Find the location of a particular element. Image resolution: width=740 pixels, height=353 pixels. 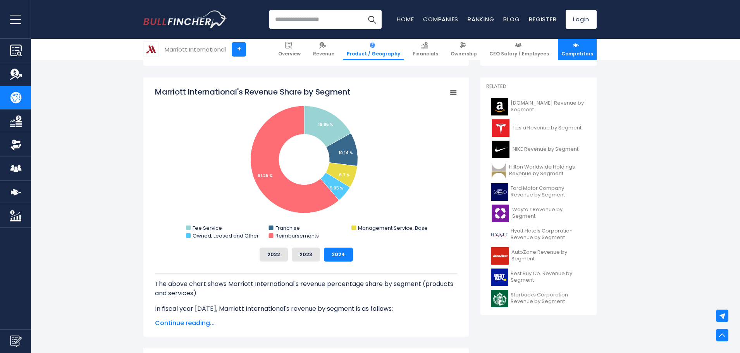

a: Revenue is located at coordinates (324, 49).